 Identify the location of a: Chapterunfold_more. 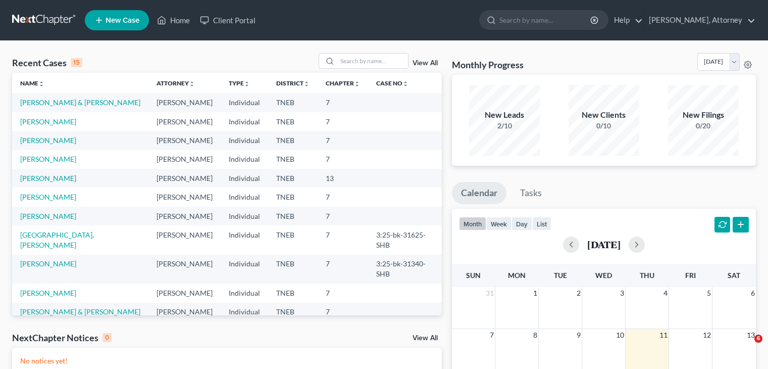
(343, 83).